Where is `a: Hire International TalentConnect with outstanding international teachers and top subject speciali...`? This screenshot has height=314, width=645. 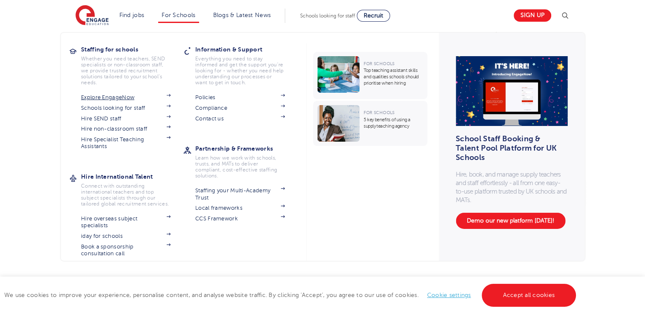 a: Hire International TalentConnect with outstanding international teachers and top subject speciali... is located at coordinates (132, 189).